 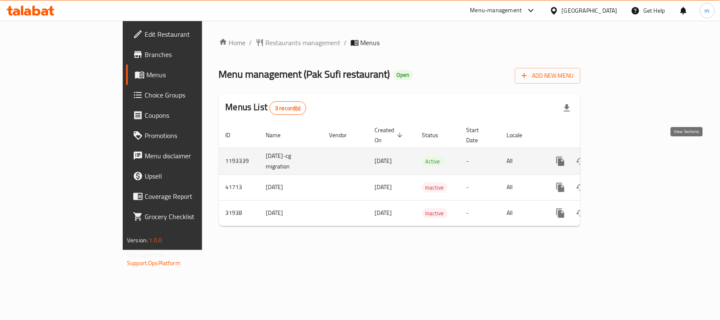 What do you see at coordinates (190, 156) in the screenshot?
I see `span: Menu disclaimer` at bounding box center [190, 156].